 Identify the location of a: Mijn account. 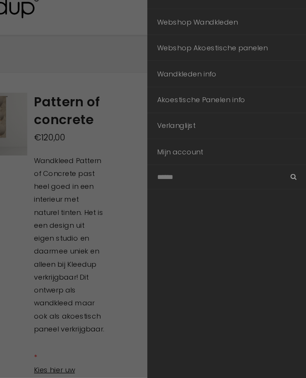
(246, 130).